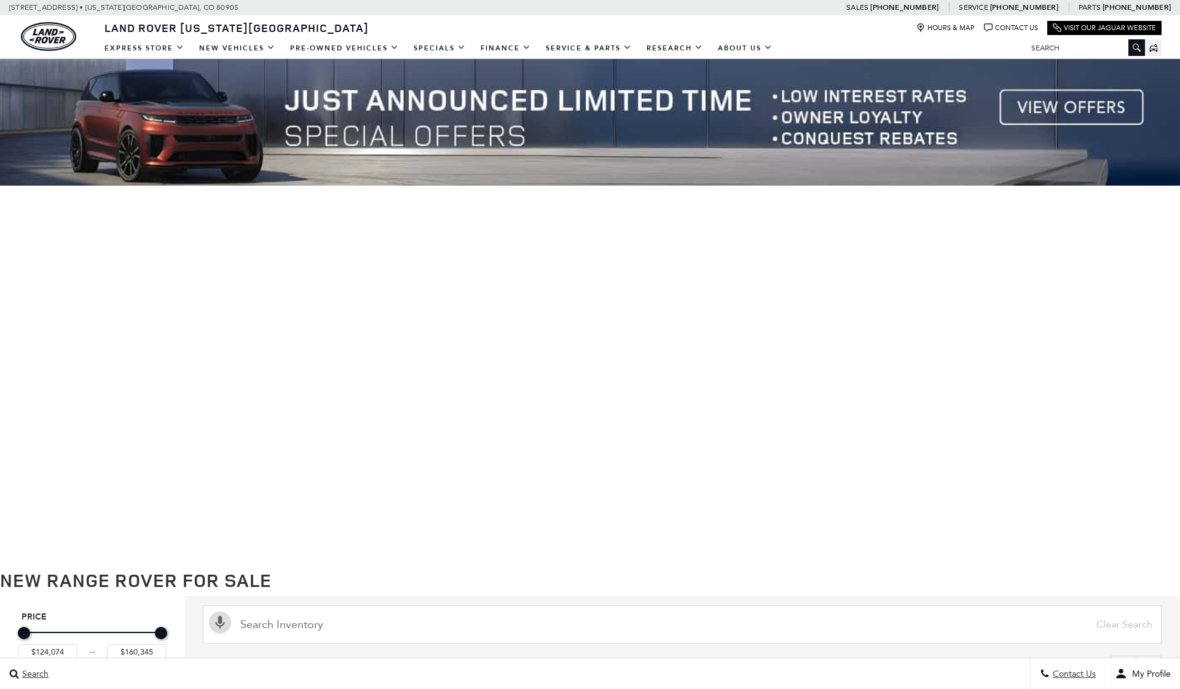 The width and height of the screenshot is (1180, 689). What do you see at coordinates (220, 623) in the screenshot?
I see `svg: Click to toggle on voice search` at bounding box center [220, 623].